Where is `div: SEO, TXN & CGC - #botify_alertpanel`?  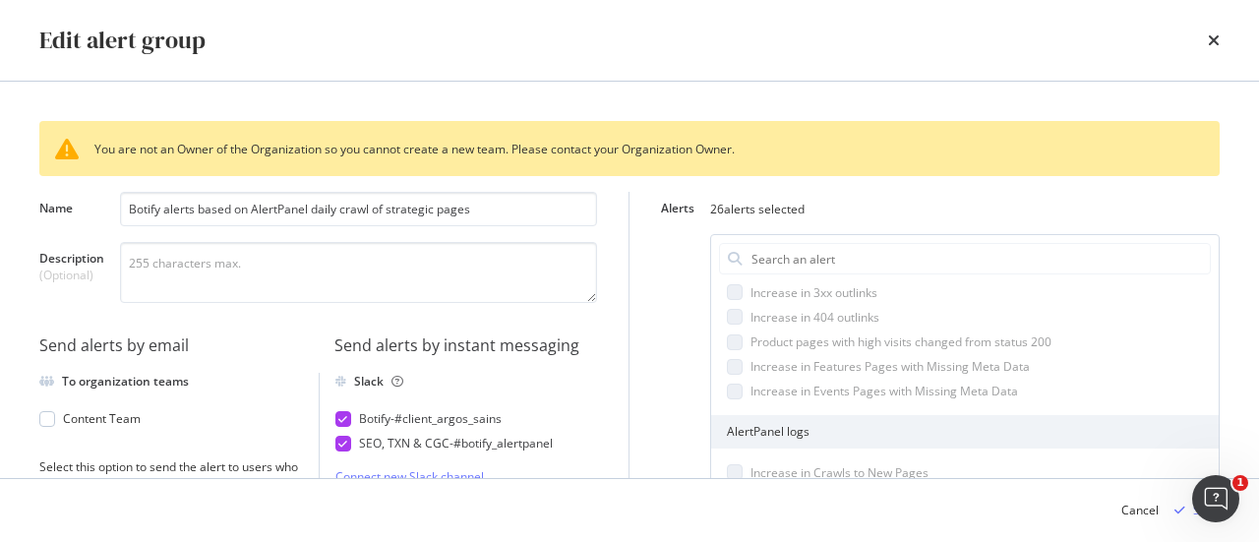
div: SEO, TXN & CGC - #botify_alertpanel is located at coordinates (455, 443).